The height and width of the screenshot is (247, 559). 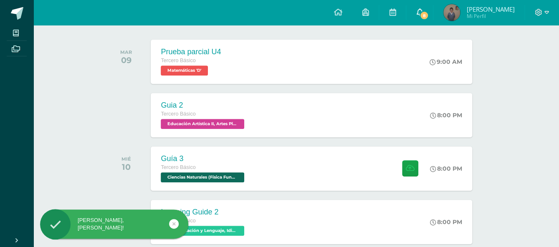 I want to click on div: MIÉ, so click(x=126, y=159).